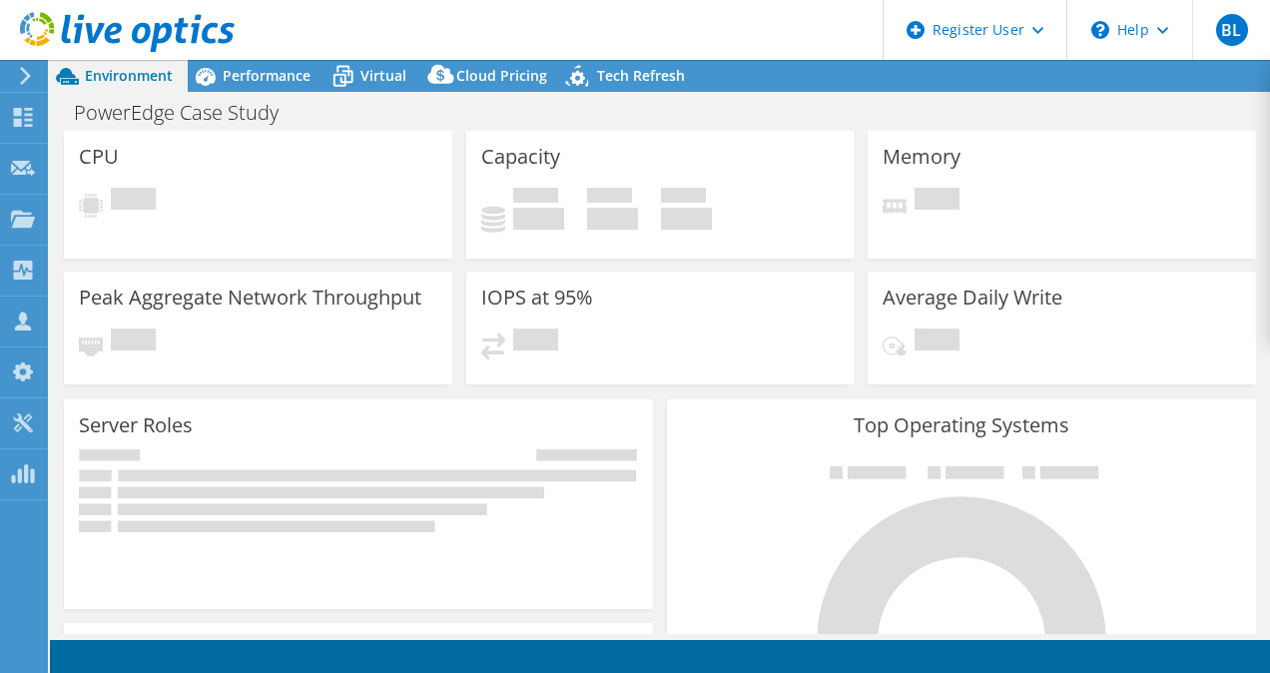 The height and width of the screenshot is (673, 1270). What do you see at coordinates (641, 75) in the screenshot?
I see `span: Tech Refresh` at bounding box center [641, 75].